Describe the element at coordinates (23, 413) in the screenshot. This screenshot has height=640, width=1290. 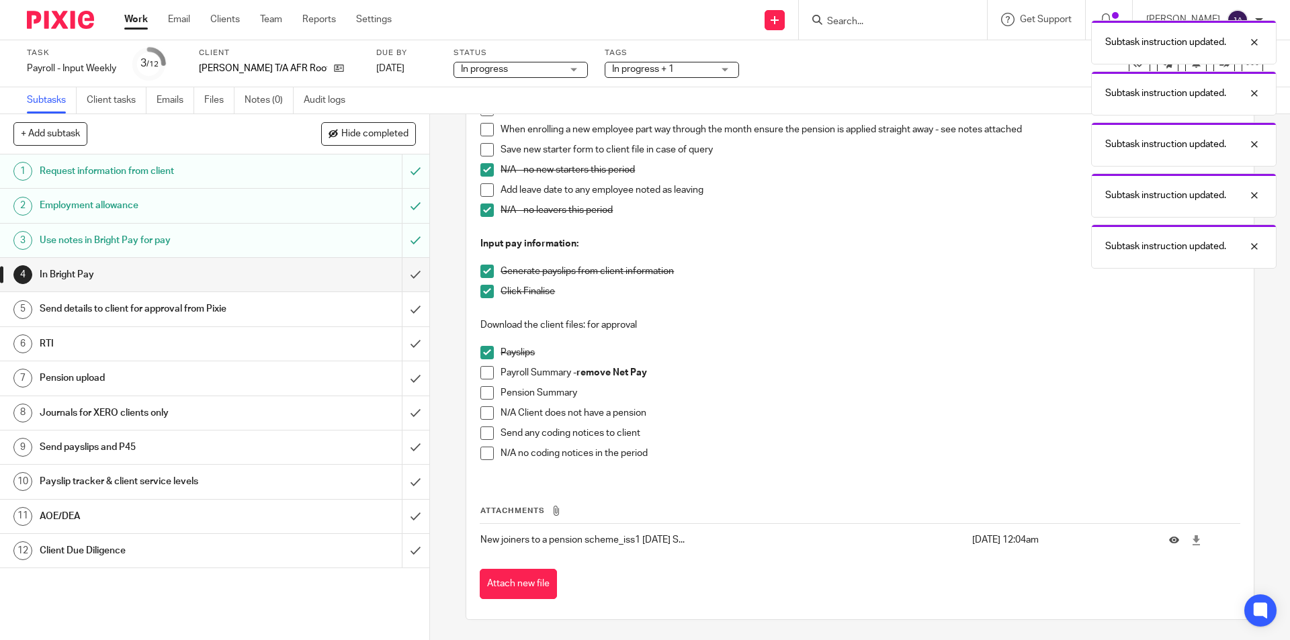
I see `div: 8` at that location.